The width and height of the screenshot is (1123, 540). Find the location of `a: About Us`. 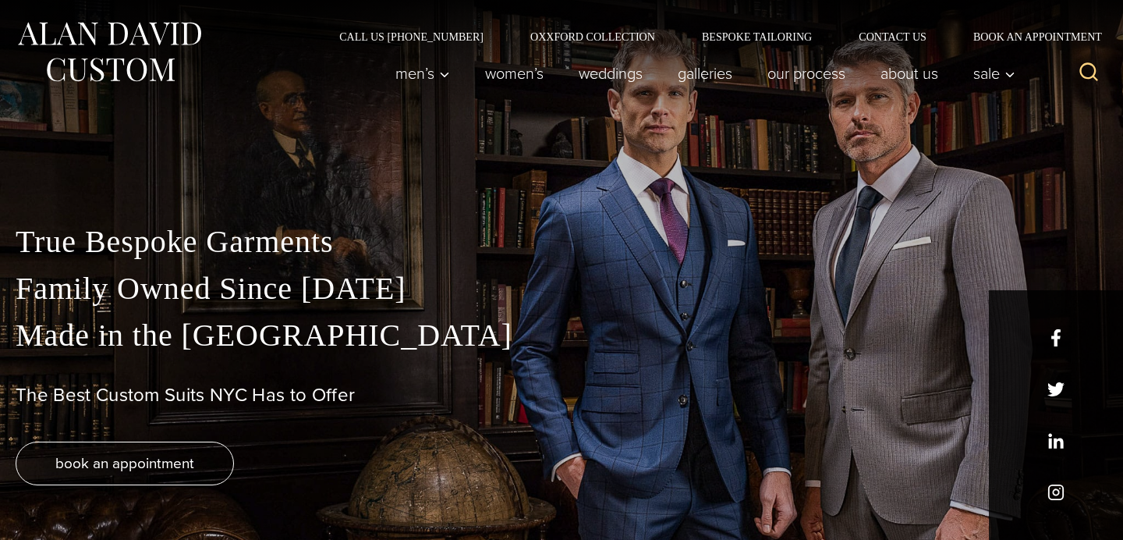

a: About Us is located at coordinates (909, 73).